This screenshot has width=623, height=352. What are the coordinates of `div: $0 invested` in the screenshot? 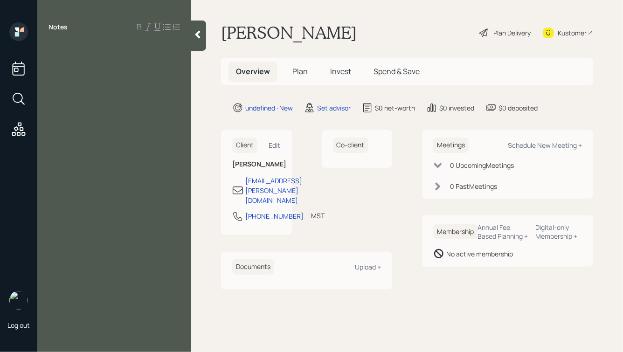 It's located at (457, 108).